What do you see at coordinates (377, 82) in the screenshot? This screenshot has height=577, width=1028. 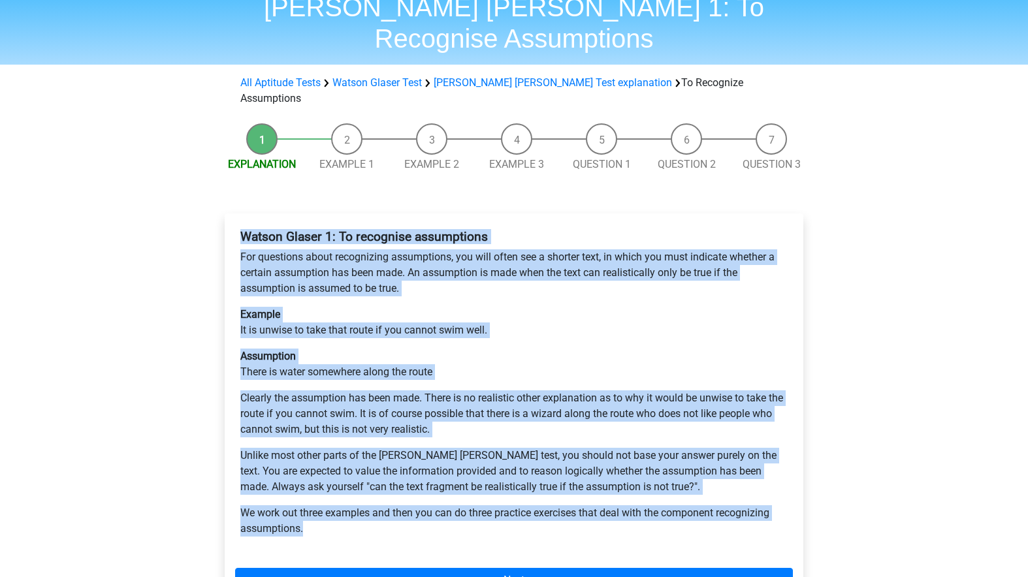 I see `a: Watson Glaser Test` at bounding box center [377, 82].